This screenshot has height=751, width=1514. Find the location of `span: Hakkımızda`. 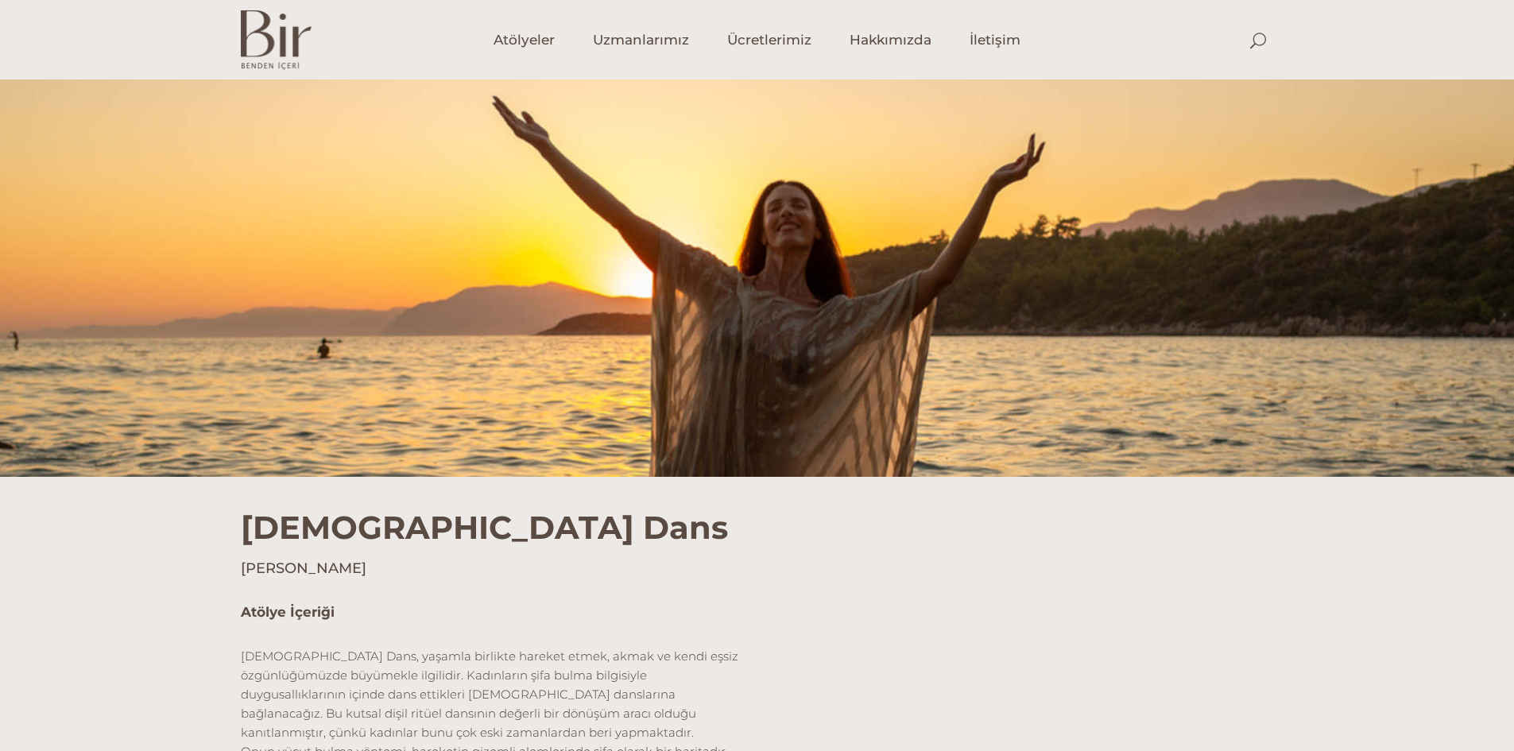

span: Hakkımızda is located at coordinates (890, 40).